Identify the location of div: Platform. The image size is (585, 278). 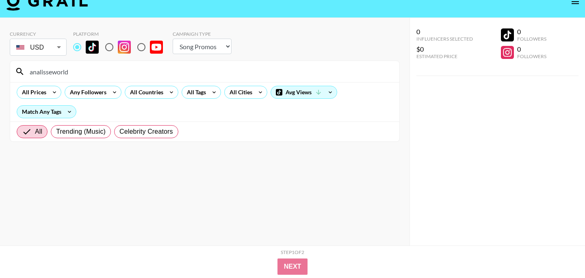
(121, 34).